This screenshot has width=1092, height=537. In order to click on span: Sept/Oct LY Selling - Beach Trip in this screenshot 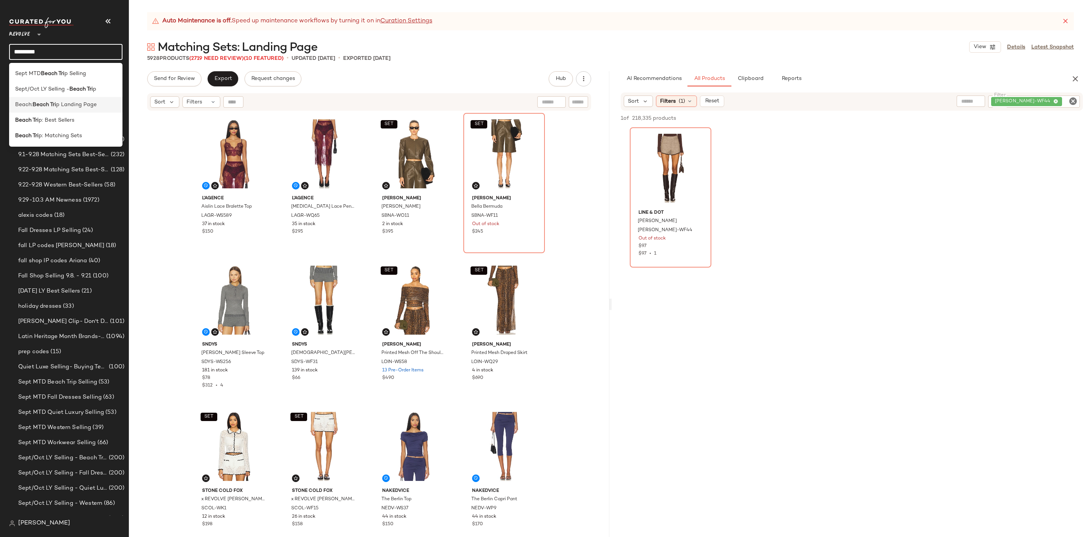, I will do `click(63, 458)`.